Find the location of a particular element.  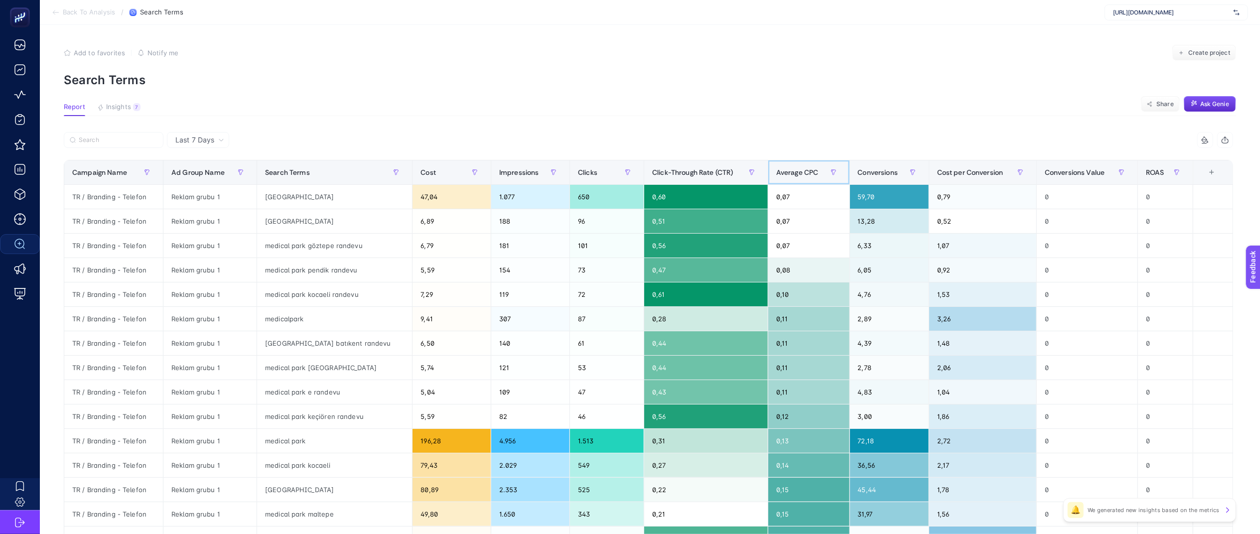

div: 0,79 is located at coordinates (982, 197).